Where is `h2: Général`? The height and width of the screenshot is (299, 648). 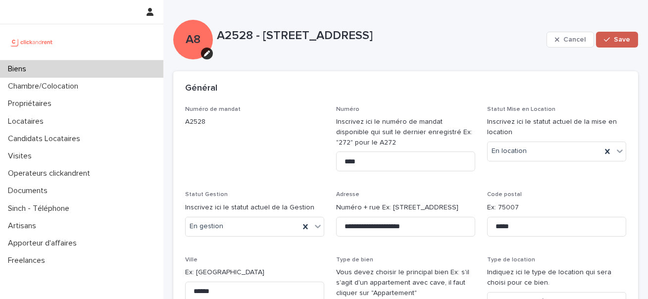
h2: Général is located at coordinates (201, 89).